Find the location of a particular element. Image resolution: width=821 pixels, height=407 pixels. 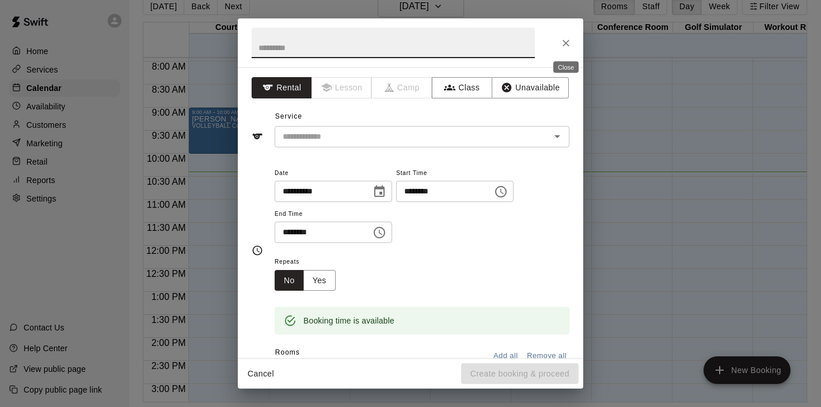

div: outlined button group is located at coordinates (305, 280).